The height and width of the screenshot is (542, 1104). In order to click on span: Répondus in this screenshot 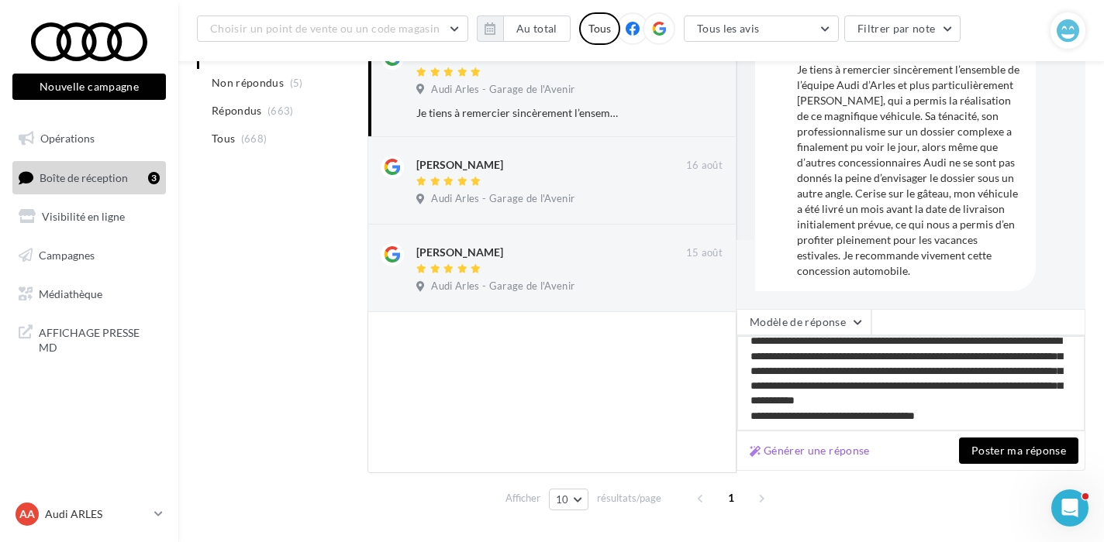, I will do `click(236, 111)`.